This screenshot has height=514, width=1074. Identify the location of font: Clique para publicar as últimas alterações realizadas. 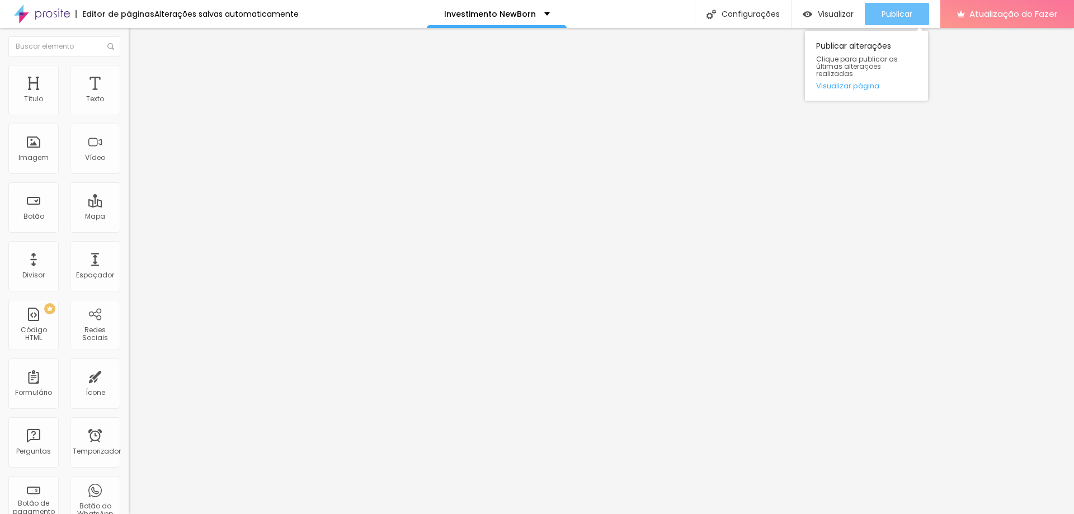
(857, 66).